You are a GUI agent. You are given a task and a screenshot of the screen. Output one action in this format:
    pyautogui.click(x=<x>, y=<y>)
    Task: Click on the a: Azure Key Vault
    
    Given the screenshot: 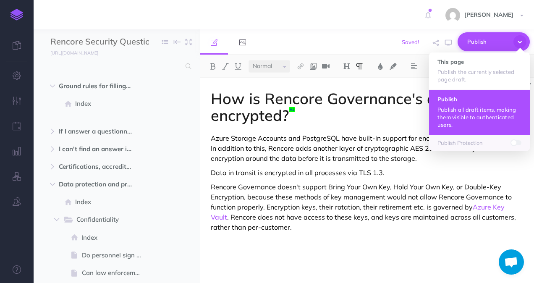 What is the action you would take?
    pyautogui.click(x=359, y=212)
    